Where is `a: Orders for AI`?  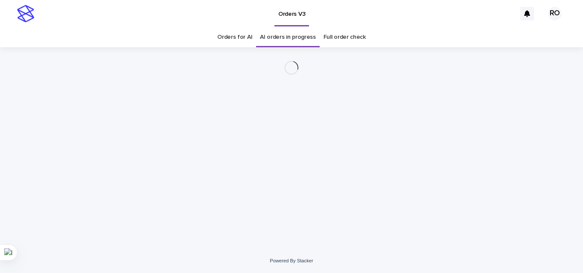 a: Orders for AI is located at coordinates (235, 37).